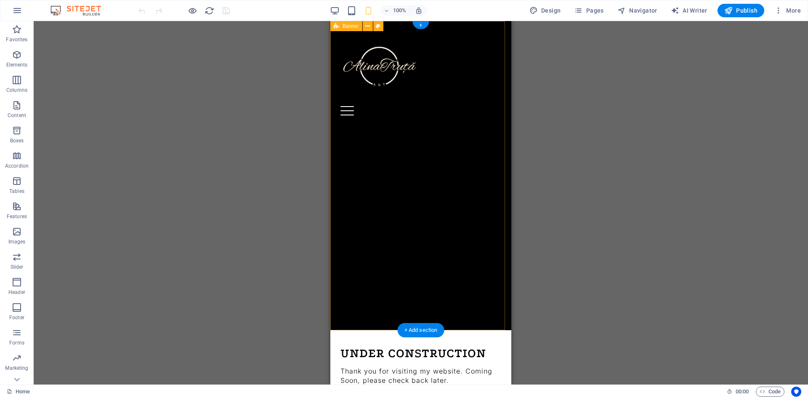  What do you see at coordinates (689, 11) in the screenshot?
I see `button: AI Writer` at bounding box center [689, 11].